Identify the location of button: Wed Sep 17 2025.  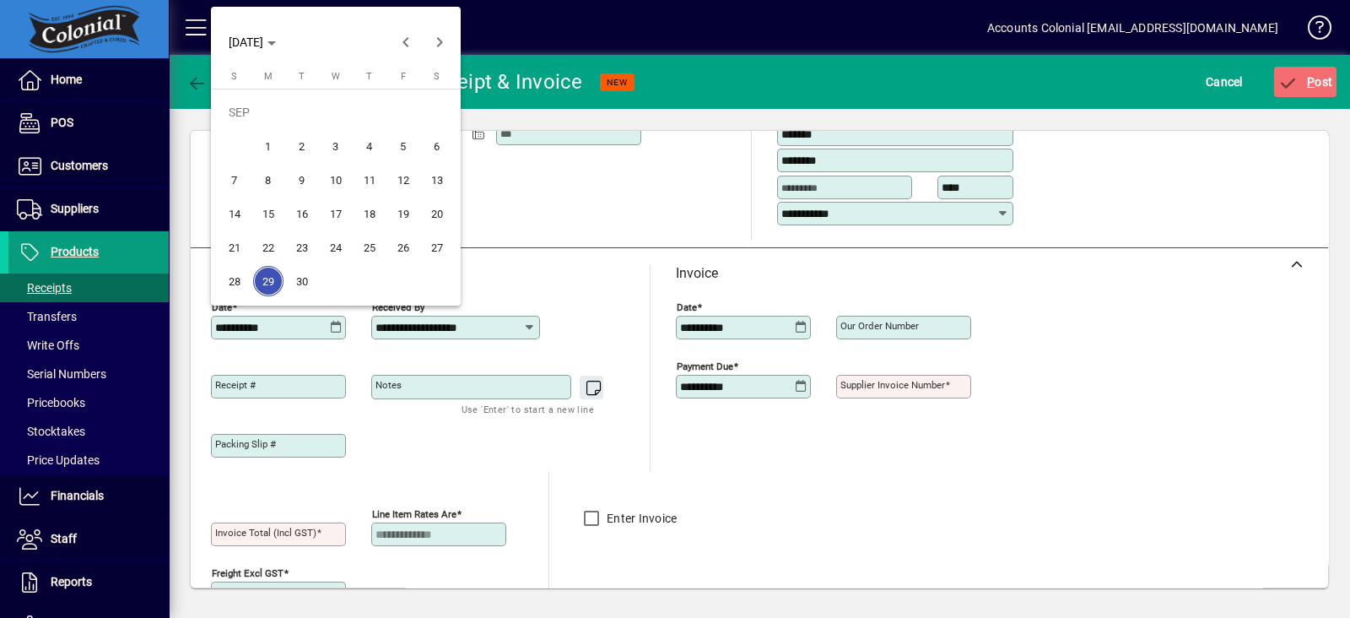
(336, 213).